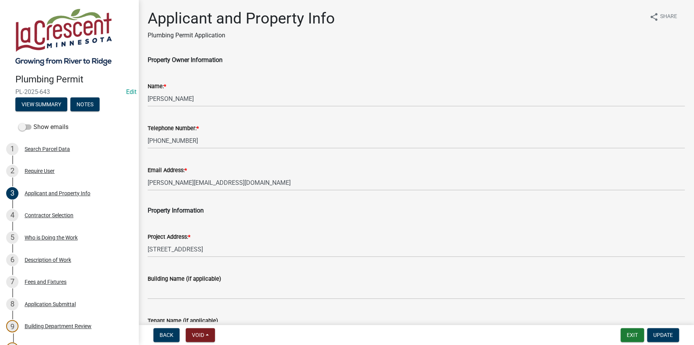 The width and height of the screenshot is (694, 345). What do you see at coordinates (49, 215) in the screenshot?
I see `div: Contractor Selection` at bounding box center [49, 215].